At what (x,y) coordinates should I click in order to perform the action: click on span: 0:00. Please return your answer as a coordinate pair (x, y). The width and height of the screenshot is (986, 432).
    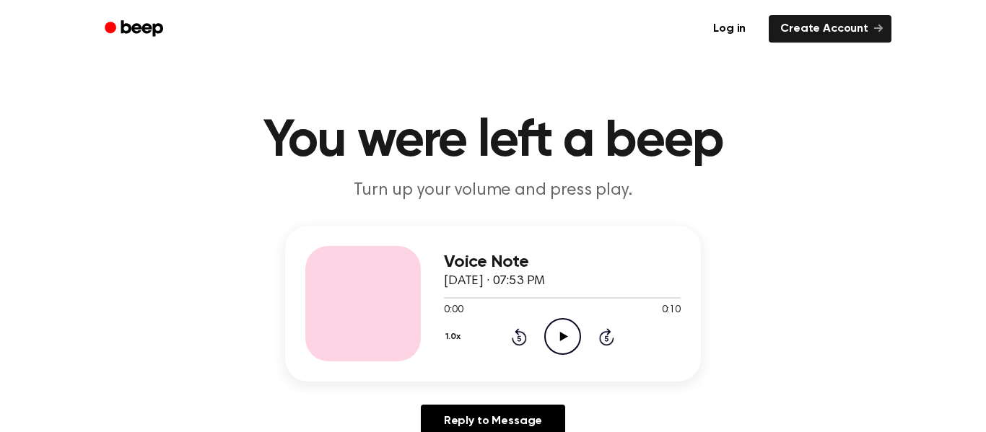
    Looking at the image, I should click on (453, 310).